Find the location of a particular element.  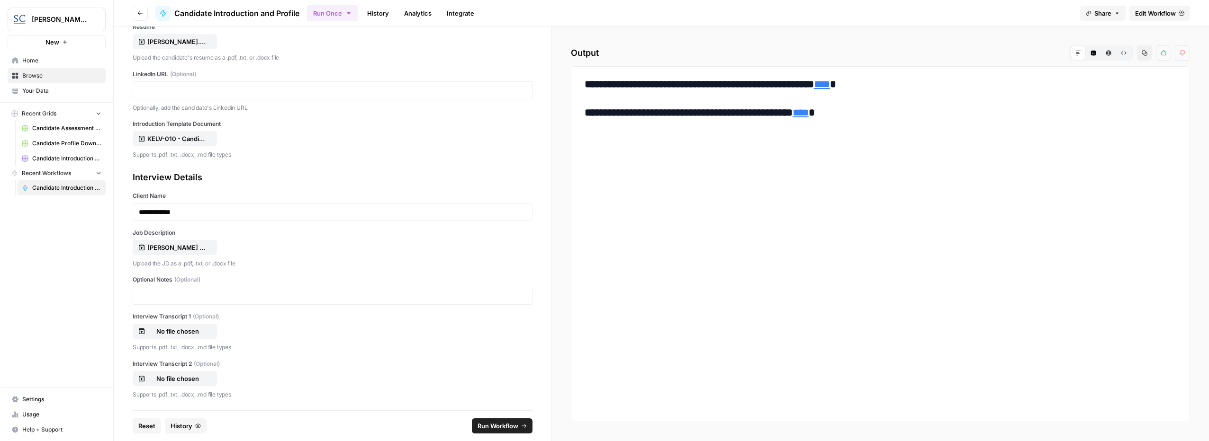

a: Your Data is located at coordinates (56, 91).